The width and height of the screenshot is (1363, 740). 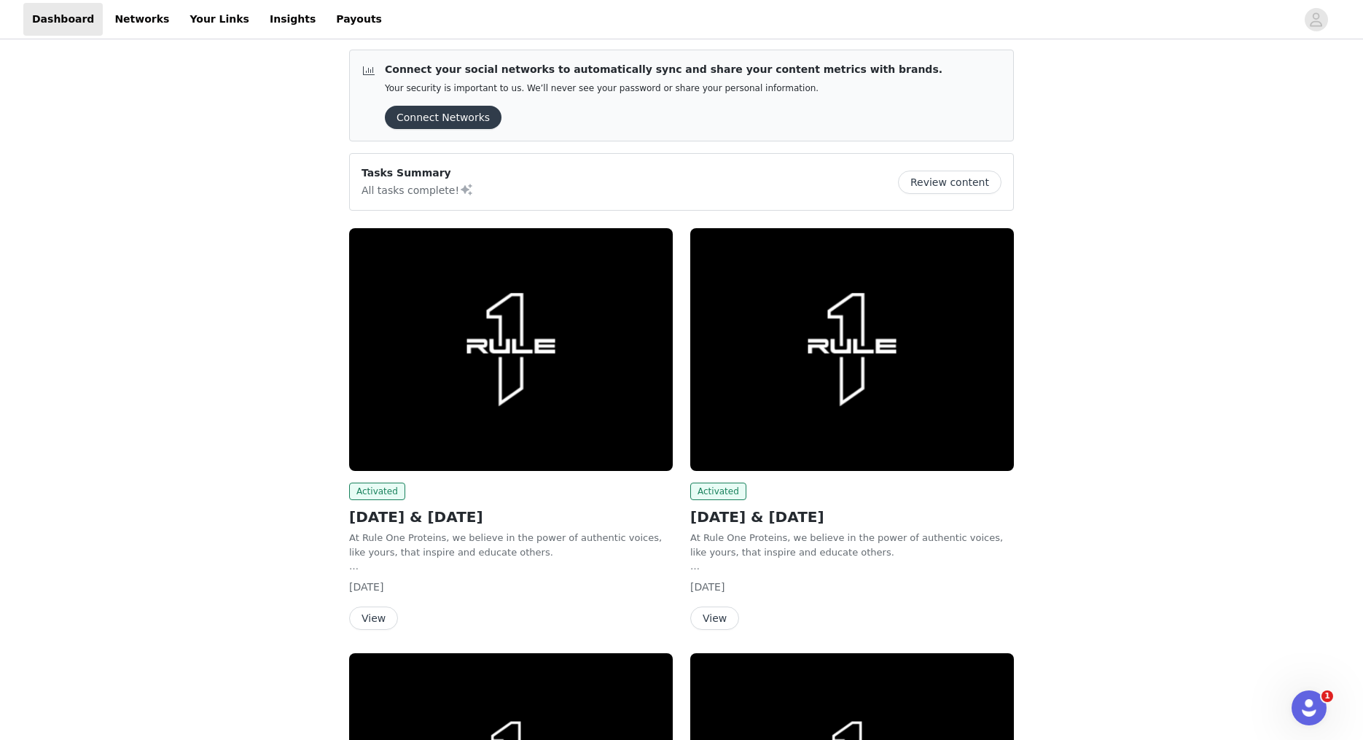 What do you see at coordinates (63, 19) in the screenshot?
I see `a: Dashboard` at bounding box center [63, 19].